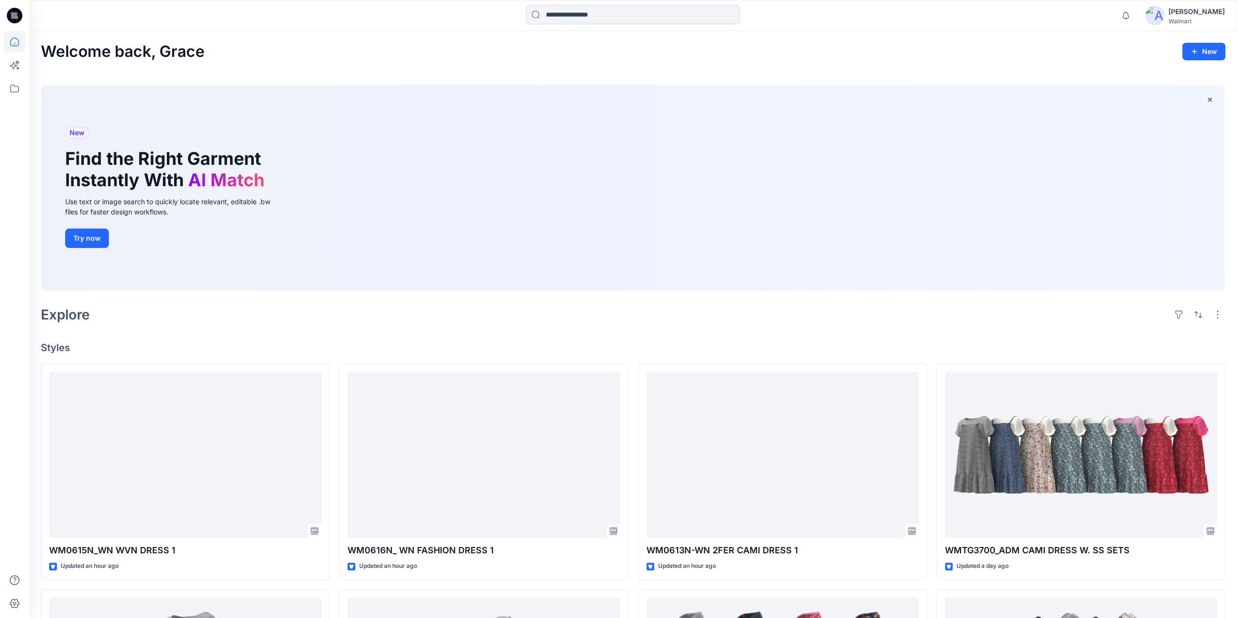  What do you see at coordinates (1081, 454) in the screenshot?
I see `a: WMTG3700_ADM CAMI DRESS W. SS SETS` at bounding box center [1081, 454].